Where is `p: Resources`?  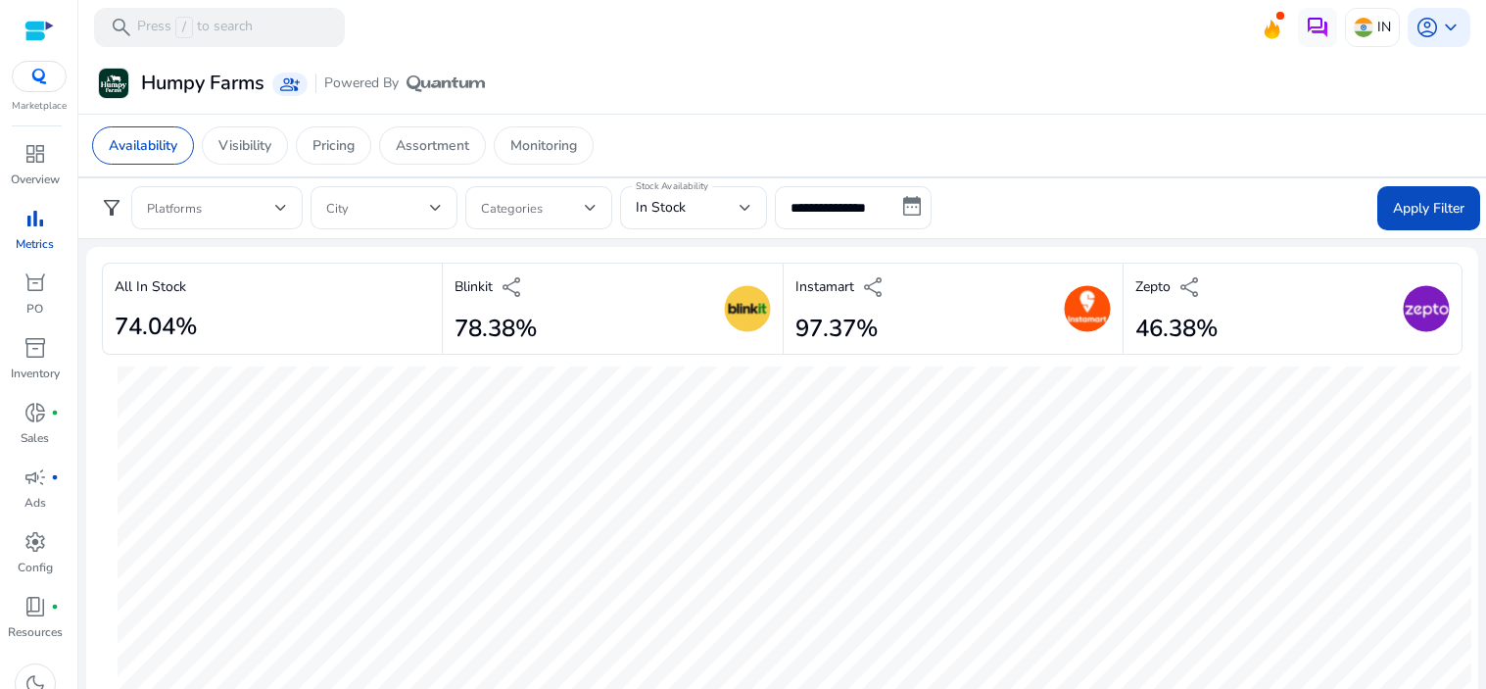
p: Resources is located at coordinates (35, 632).